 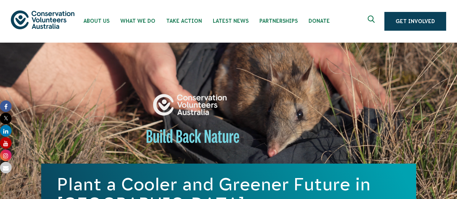 I want to click on span: Latest News, so click(x=231, y=21).